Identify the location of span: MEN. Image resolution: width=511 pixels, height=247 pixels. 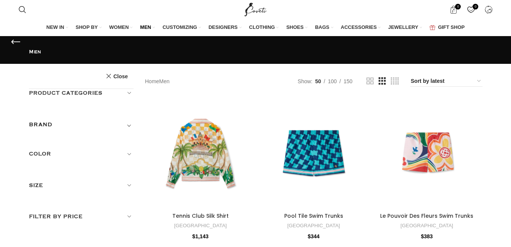
(145, 27).